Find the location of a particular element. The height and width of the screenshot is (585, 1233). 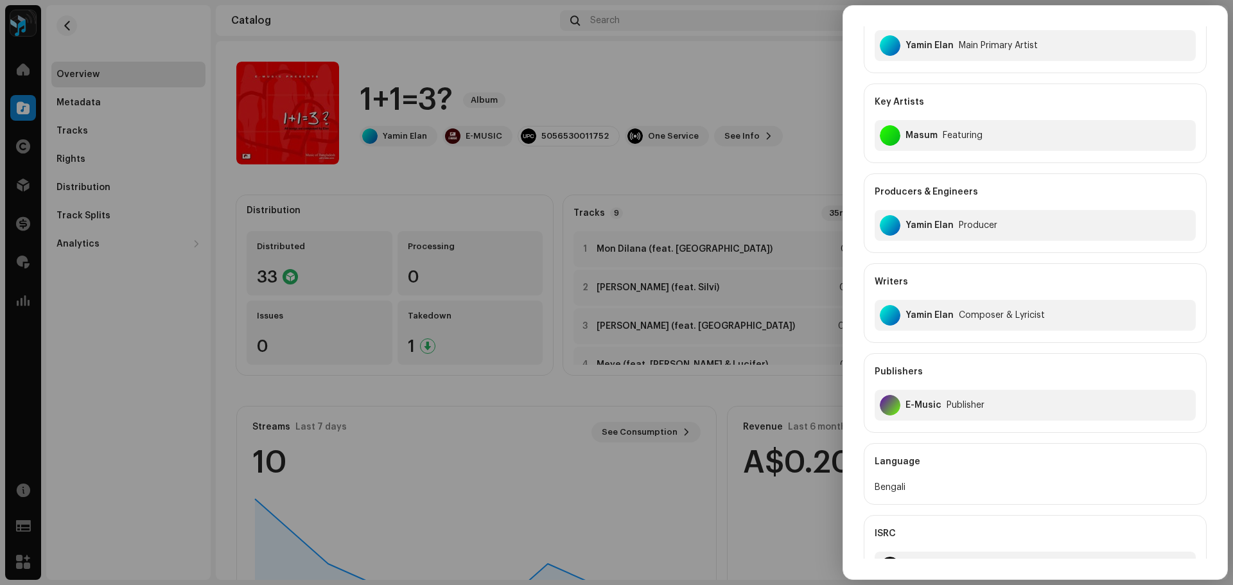

div: Publisher is located at coordinates (965, 405).